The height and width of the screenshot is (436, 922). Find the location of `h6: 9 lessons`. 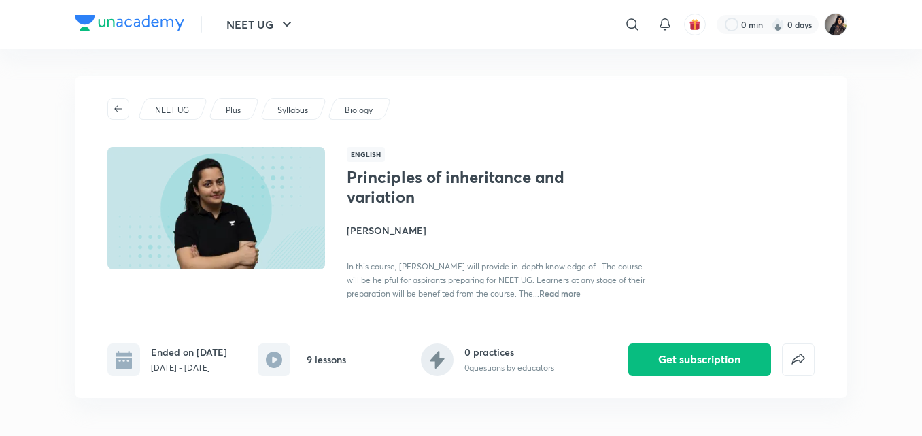

h6: 9 lessons is located at coordinates (326, 359).